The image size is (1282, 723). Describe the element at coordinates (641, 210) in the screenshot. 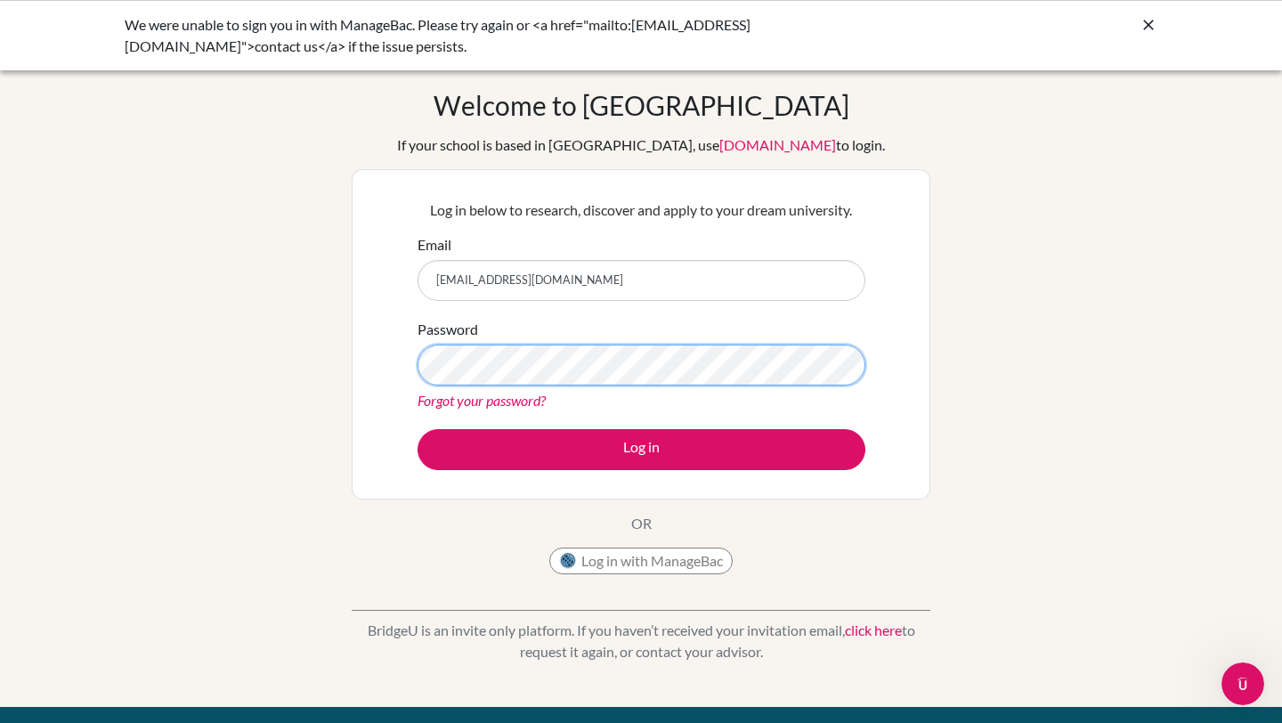

I see `p: Log in below to research, discover and apply to your dream university.` at that location.